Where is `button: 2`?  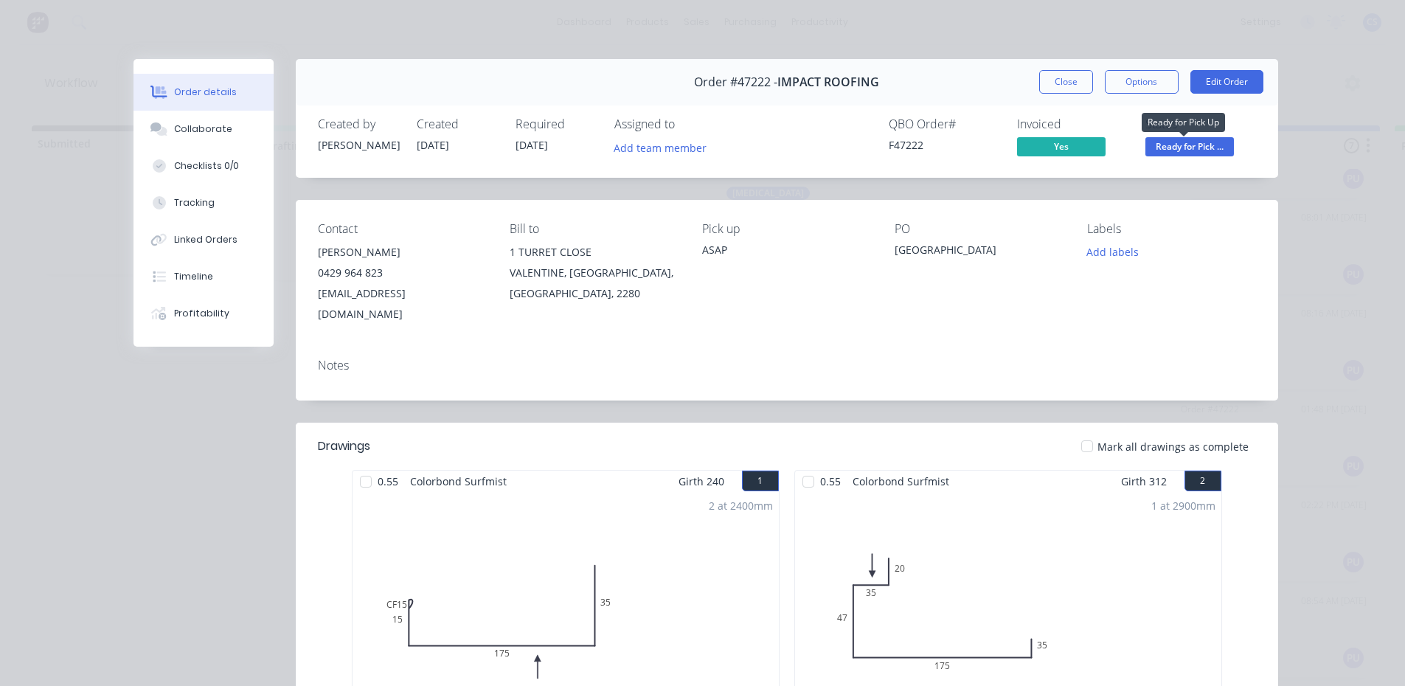 button: 2 is located at coordinates (1203, 481).